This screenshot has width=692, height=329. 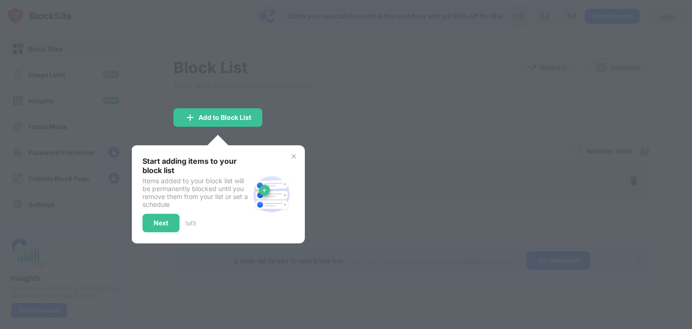 I want to click on div: Items added to your block list will be permanently blocked until you remove them from your list o..., so click(x=196, y=193).